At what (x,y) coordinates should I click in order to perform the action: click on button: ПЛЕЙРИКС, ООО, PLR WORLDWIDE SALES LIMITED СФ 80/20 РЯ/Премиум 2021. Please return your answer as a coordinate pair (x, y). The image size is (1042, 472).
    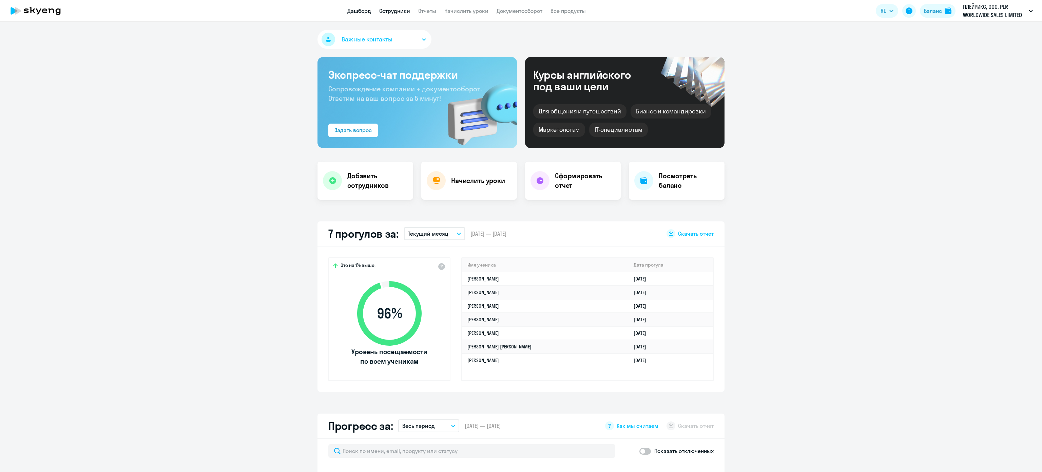
    Looking at the image, I should click on (998, 11).